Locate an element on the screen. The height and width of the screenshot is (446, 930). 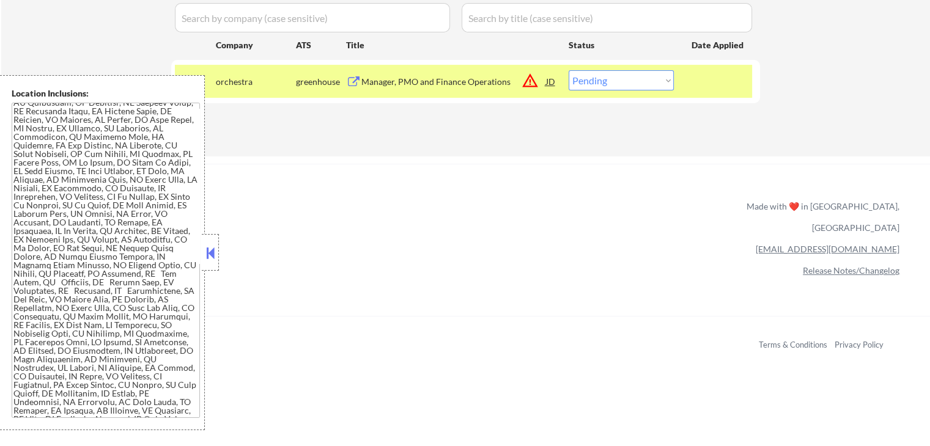
div: Title is located at coordinates (451, 45).